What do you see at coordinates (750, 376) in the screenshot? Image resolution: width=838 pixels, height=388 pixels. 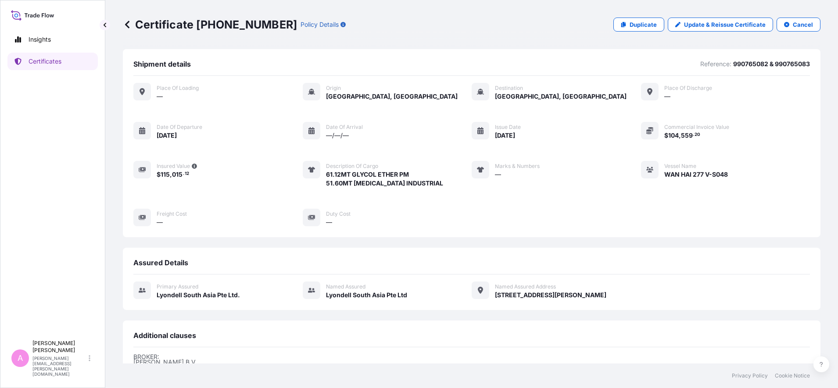 I see `a: Privacy Policy` at bounding box center [750, 376].